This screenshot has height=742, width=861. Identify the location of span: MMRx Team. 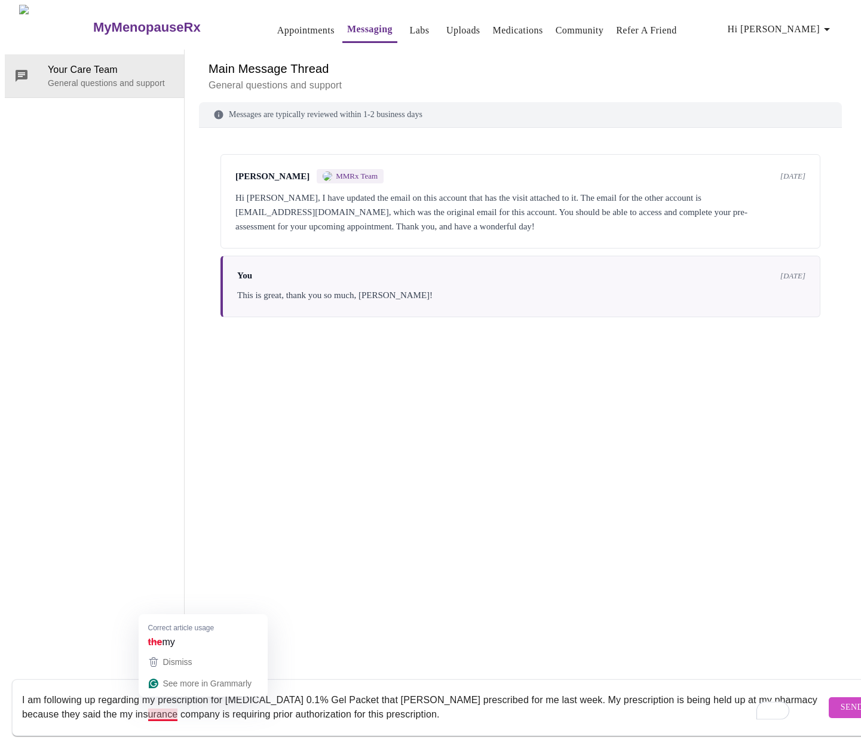
(357, 176).